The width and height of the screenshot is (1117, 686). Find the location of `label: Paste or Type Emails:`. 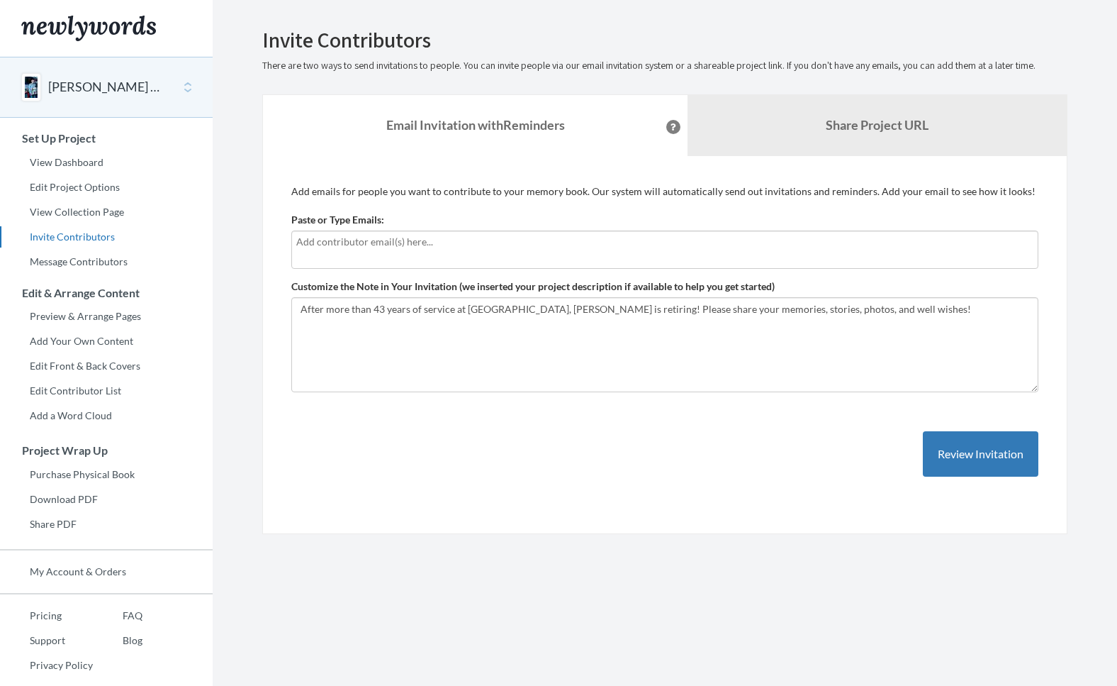

label: Paste or Type Emails: is located at coordinates (337, 220).